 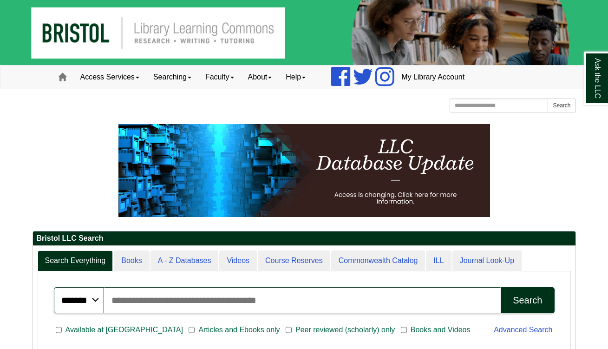 I want to click on a: Videos, so click(x=238, y=261).